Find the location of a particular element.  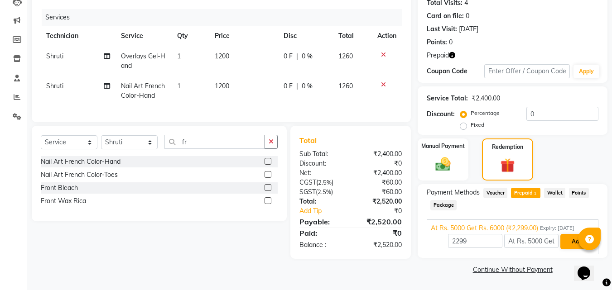

label: Manual Payment is located at coordinates (443, 146).